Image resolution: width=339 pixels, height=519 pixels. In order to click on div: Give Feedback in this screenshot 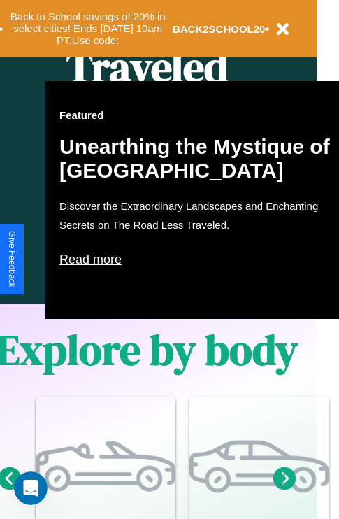, I will do `click(12, 259)`.